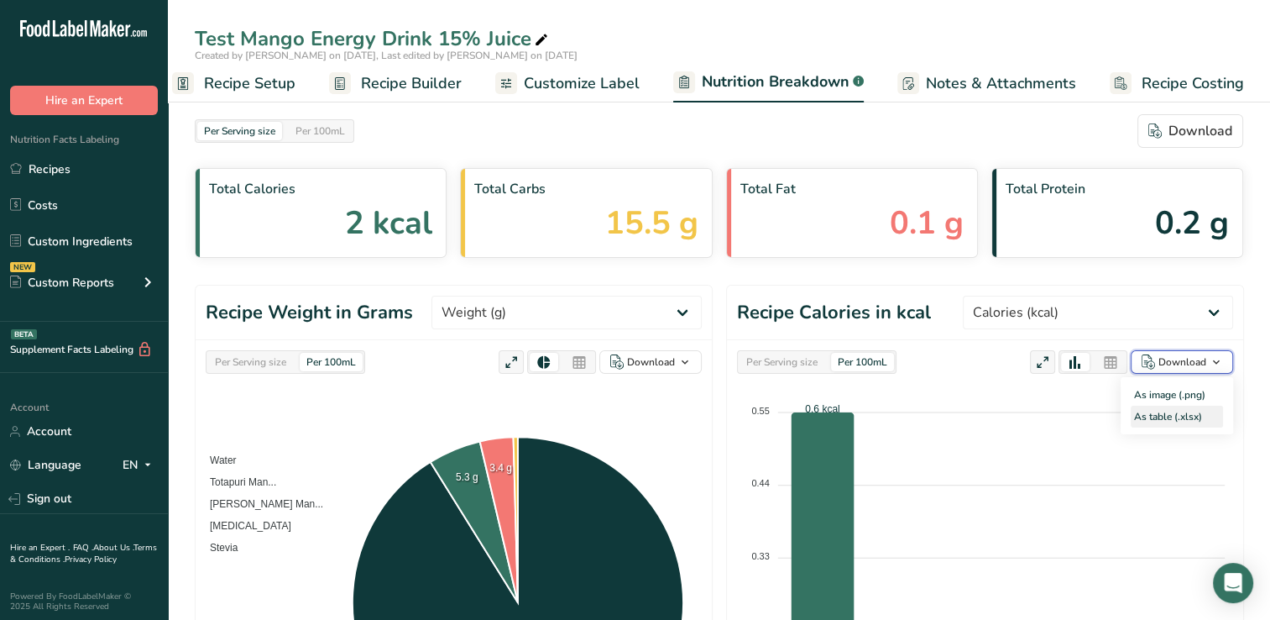 The width and height of the screenshot is (1270, 620). Describe the element at coordinates (23, 267) in the screenshot. I see `div: NEW` at that location.